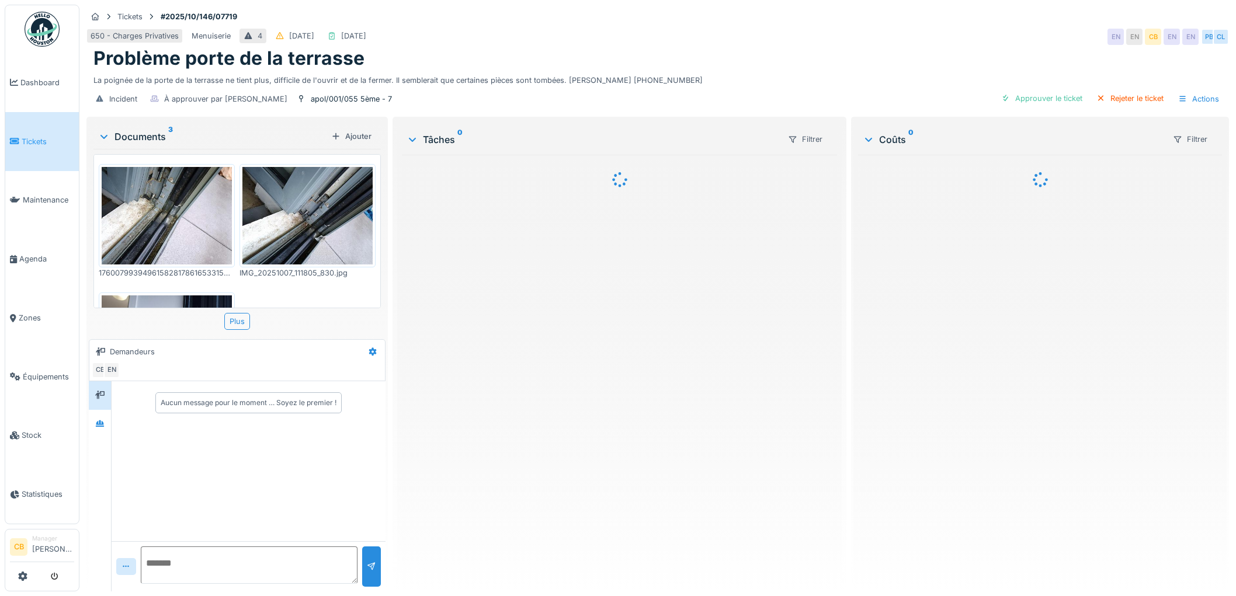 This screenshot has width=1236, height=596. Describe the element at coordinates (46, 318) in the screenshot. I see `span: Zones` at that location.